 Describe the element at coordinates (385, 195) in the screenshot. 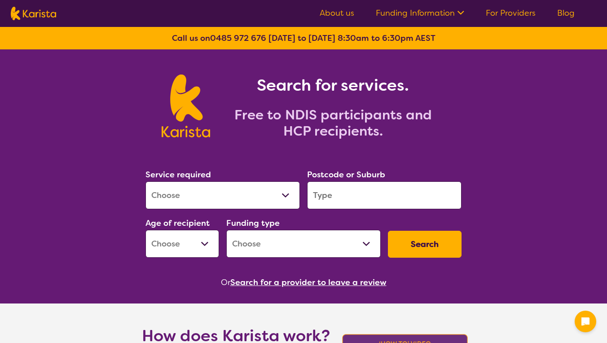

I see `input: Type` at that location.